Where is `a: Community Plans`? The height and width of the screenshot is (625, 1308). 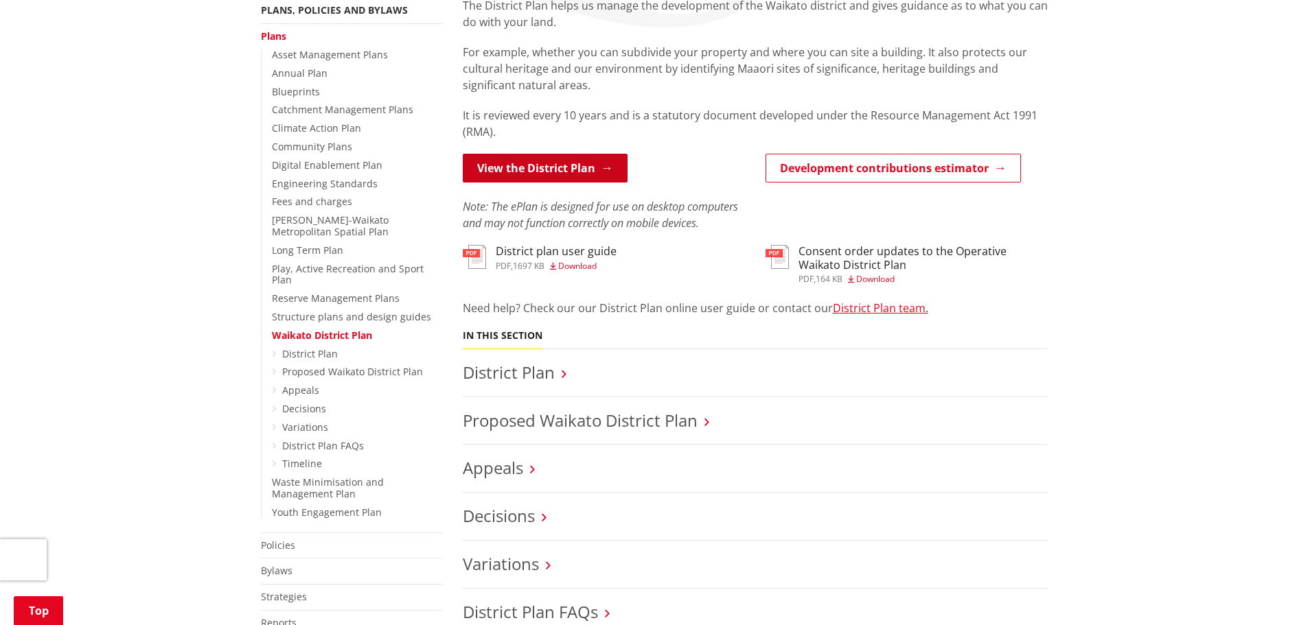 a: Community Plans is located at coordinates (312, 146).